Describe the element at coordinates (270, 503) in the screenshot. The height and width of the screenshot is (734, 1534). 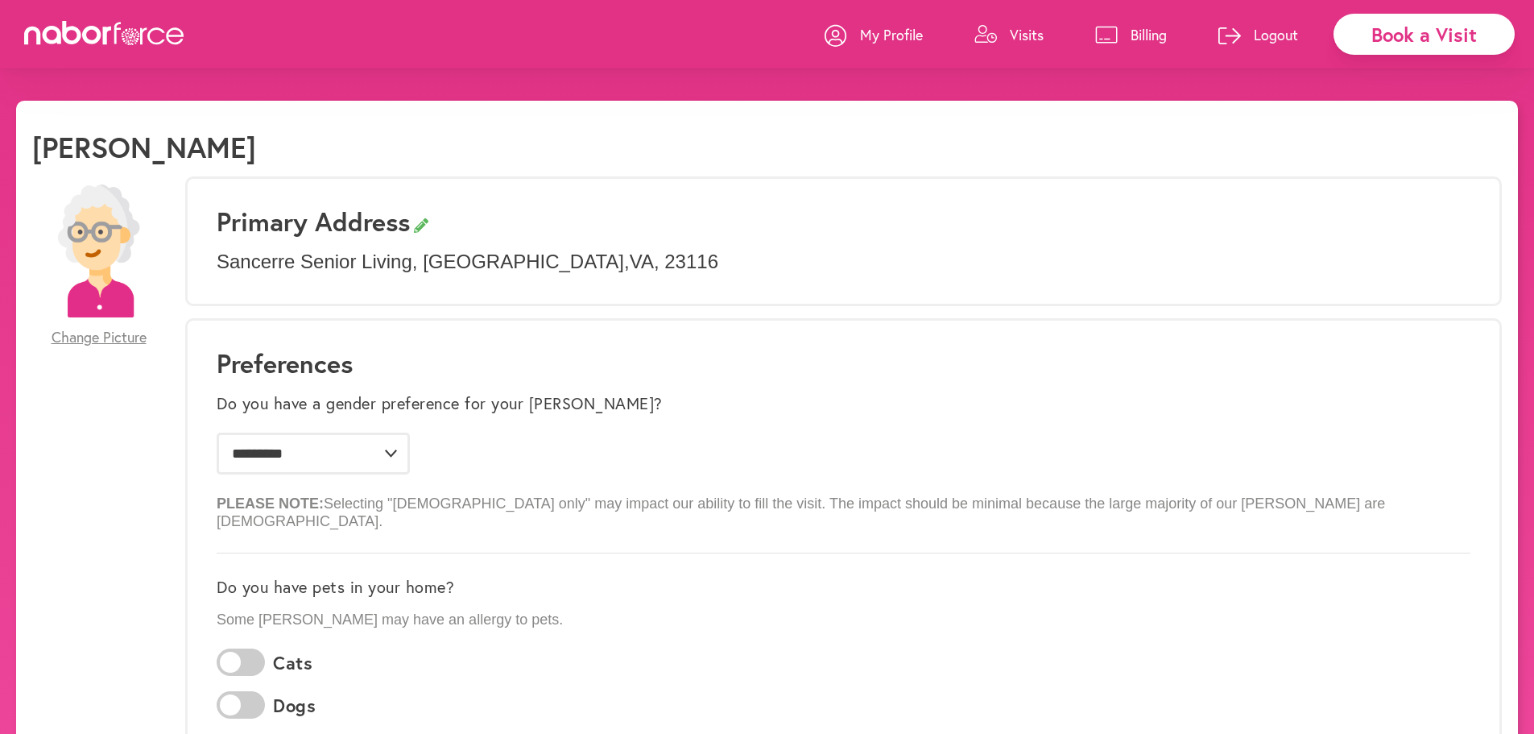
I see `b: PLEASE NOTE:` at that location.